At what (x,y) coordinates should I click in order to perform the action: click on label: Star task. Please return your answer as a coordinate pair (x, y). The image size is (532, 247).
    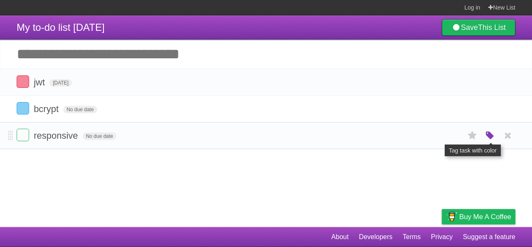
    Looking at the image, I should click on (473, 135).